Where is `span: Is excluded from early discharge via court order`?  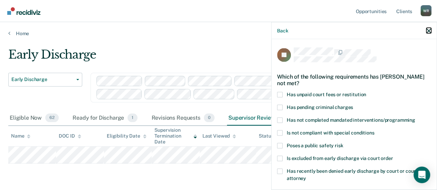 span: Is excluded from early discharge via court order is located at coordinates (339, 158).